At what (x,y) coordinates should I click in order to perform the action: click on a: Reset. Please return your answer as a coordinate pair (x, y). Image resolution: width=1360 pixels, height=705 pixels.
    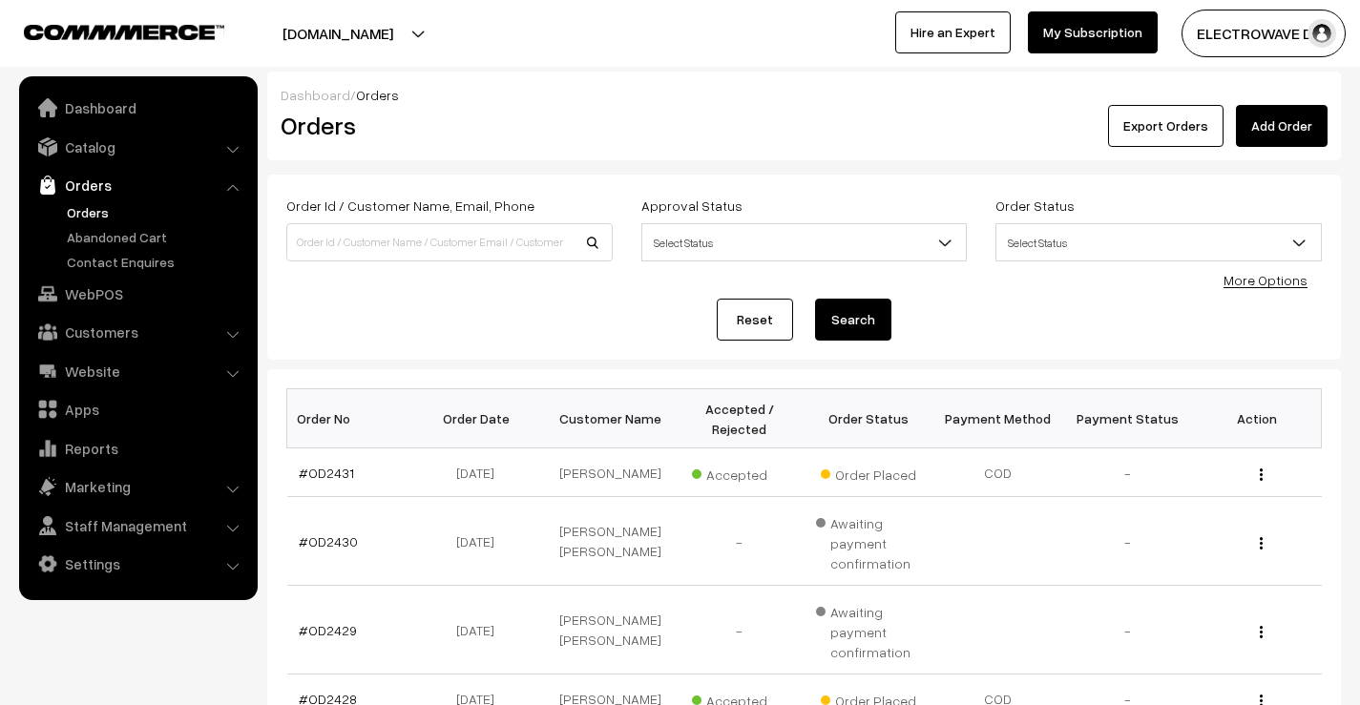
    Looking at the image, I should click on (755, 320).